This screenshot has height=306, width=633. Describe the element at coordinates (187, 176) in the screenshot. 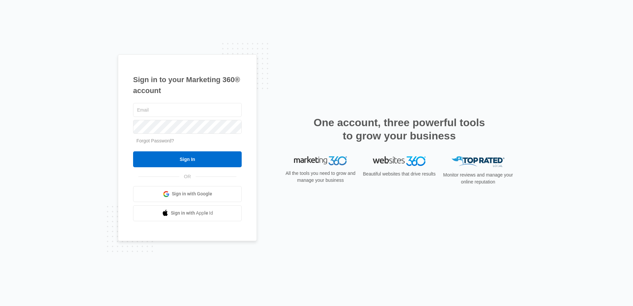

I see `span: OR` at that location.